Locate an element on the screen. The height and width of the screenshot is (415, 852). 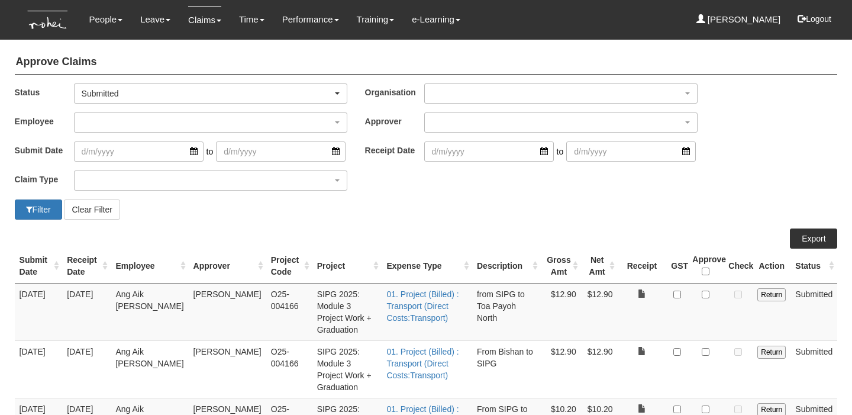
label: Claim Type is located at coordinates (44, 179).